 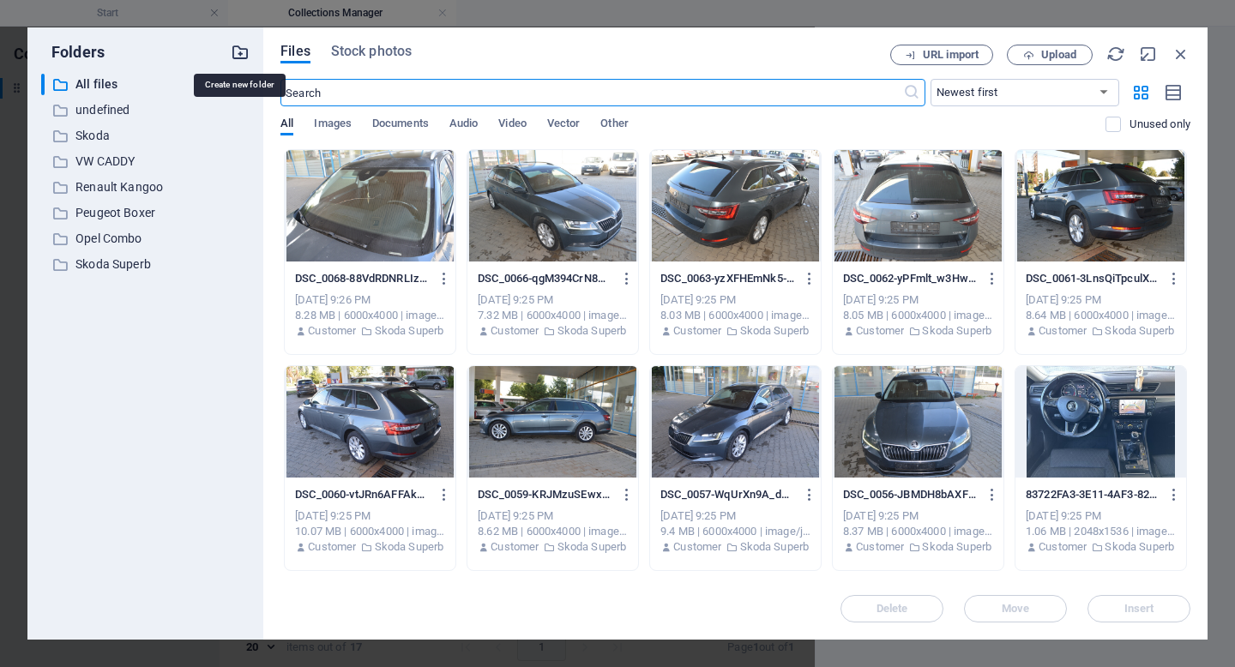 What do you see at coordinates (147, 213) in the screenshot?
I see `p: Peugeot Boxer` at bounding box center [147, 213].